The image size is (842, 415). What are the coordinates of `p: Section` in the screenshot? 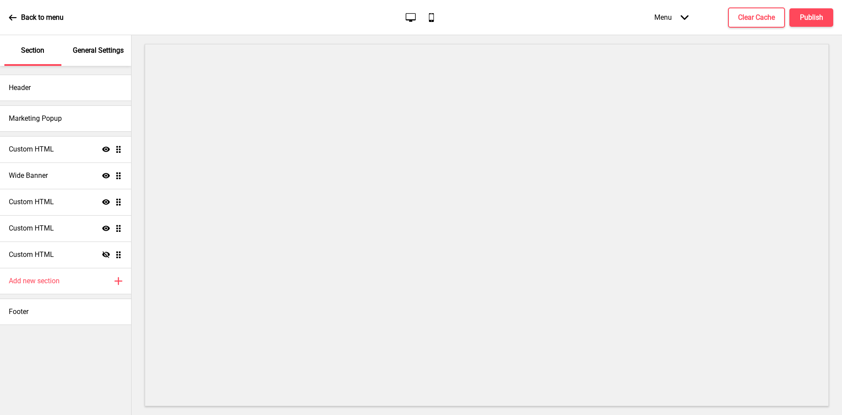 It's located at (32, 50).